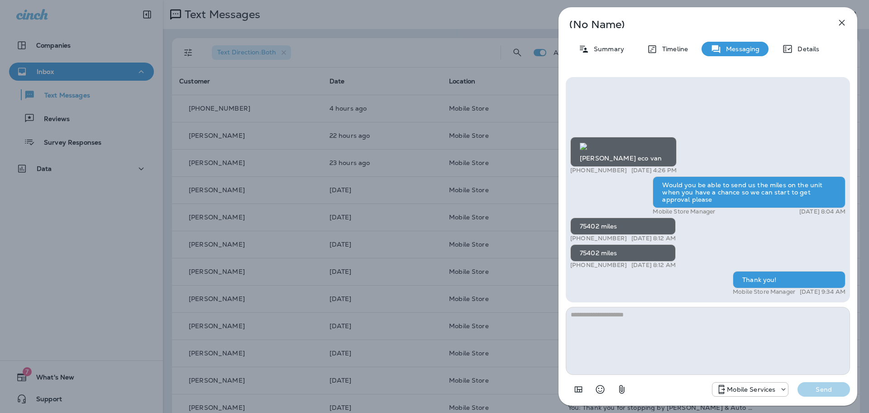 The width and height of the screenshot is (869, 413). I want to click on p: Details, so click(807, 49).